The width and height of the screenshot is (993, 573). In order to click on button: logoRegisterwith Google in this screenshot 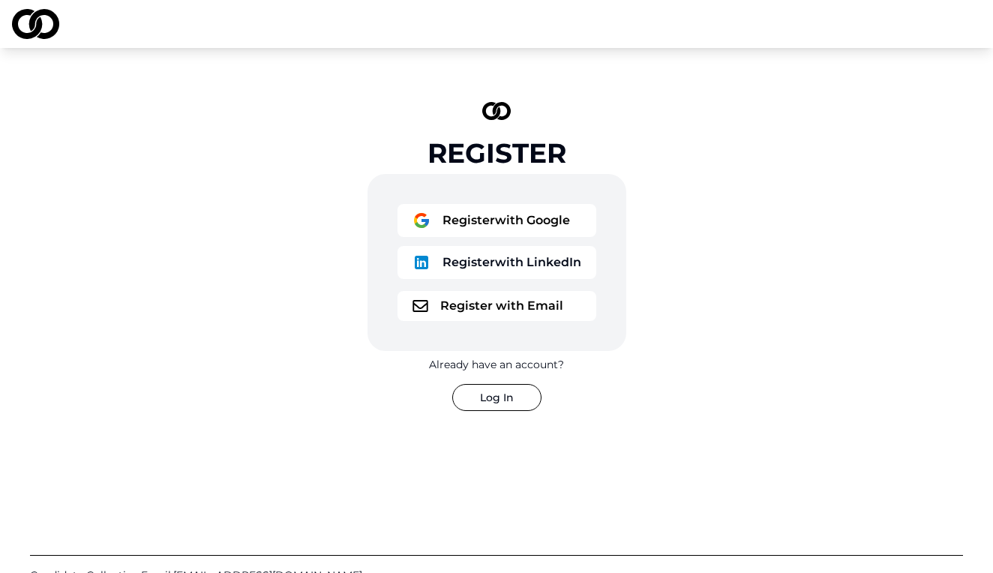, I will do `click(497, 221)`.